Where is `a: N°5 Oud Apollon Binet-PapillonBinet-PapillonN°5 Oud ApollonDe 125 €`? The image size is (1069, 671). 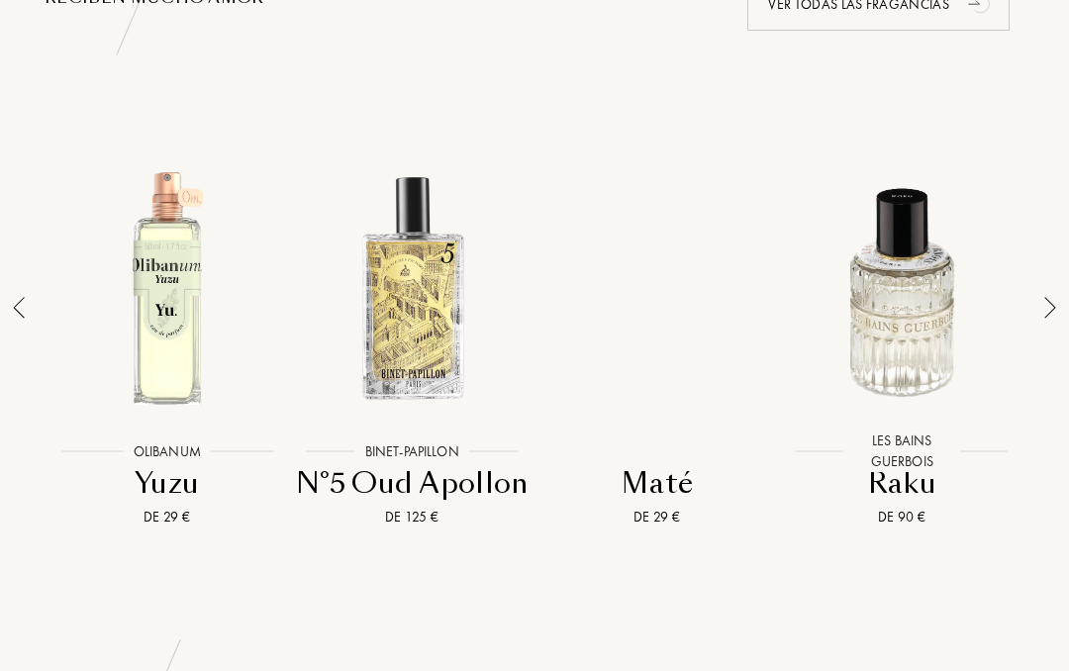 a: N°5 Oud Apollon Binet-PapillonBinet-PapillonN°5 Oud ApollonDe 125 € is located at coordinates (413, 328).